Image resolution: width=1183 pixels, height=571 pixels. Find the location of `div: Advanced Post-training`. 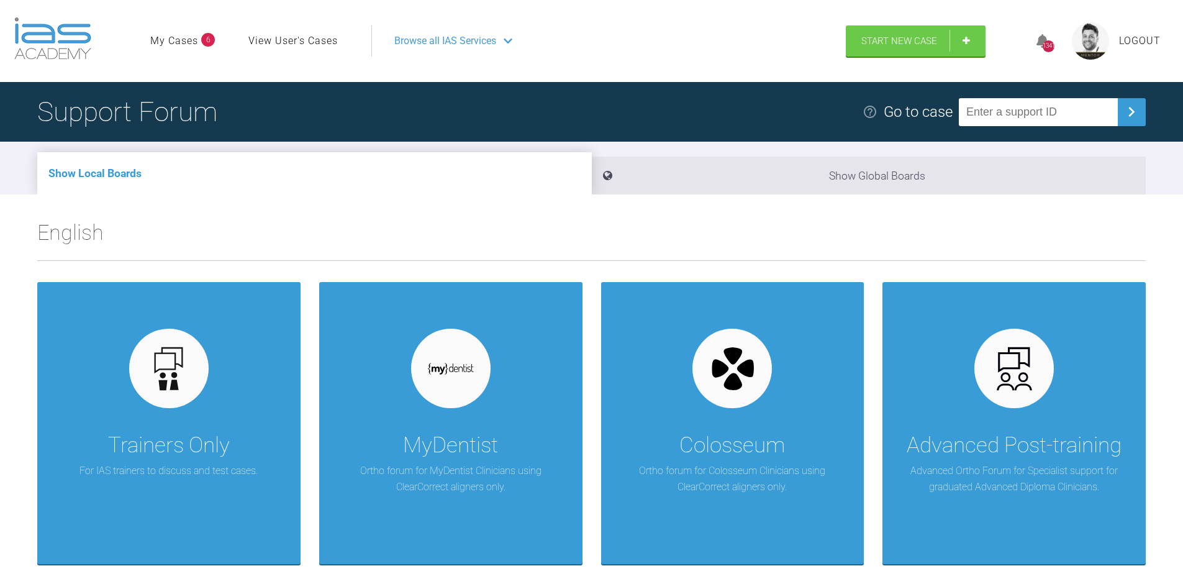

div: Advanced Post-training is located at coordinates (1014, 445).